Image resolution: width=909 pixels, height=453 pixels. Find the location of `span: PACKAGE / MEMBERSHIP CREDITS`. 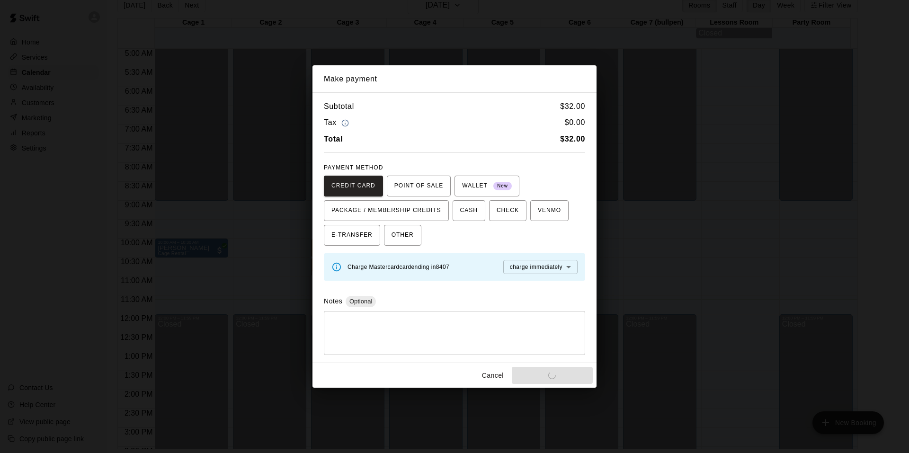

span: PACKAGE / MEMBERSHIP CREDITS is located at coordinates (386, 211).